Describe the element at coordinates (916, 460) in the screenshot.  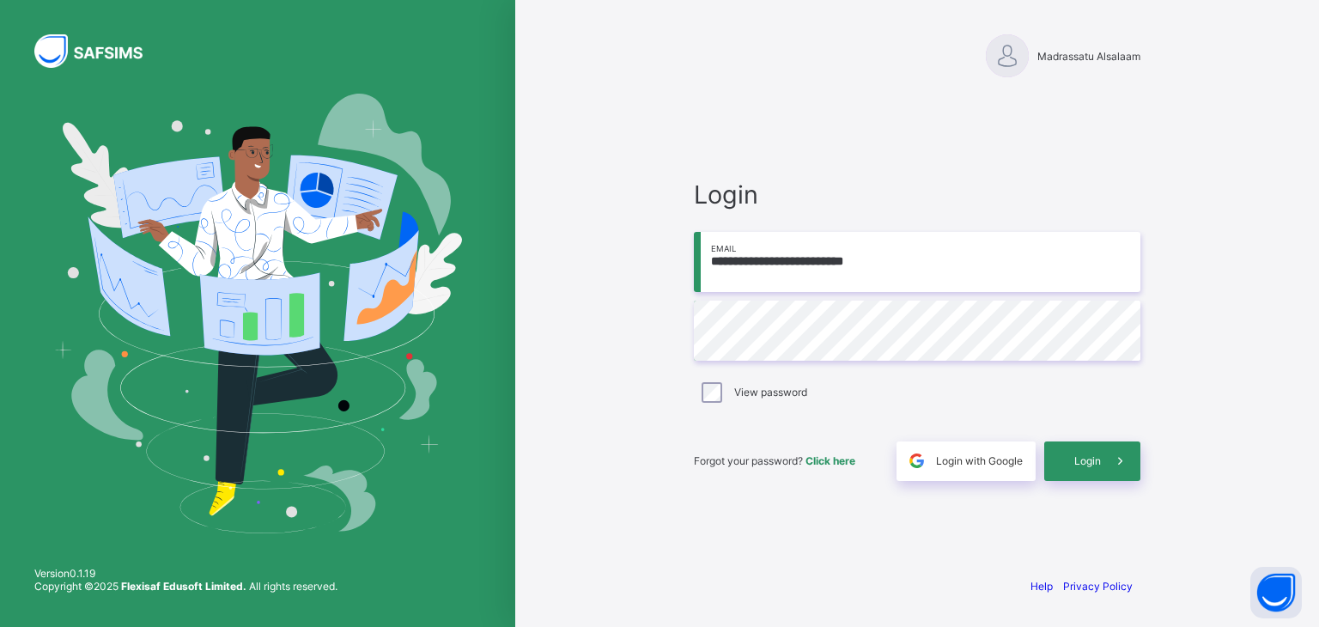
I see `img: google.396cfc9801f0270233282035f929180a.svg` at that location.